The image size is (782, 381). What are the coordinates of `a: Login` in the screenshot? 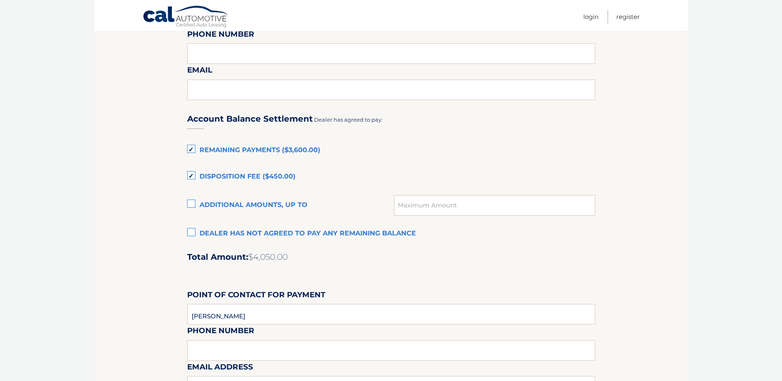 It's located at (591, 16).